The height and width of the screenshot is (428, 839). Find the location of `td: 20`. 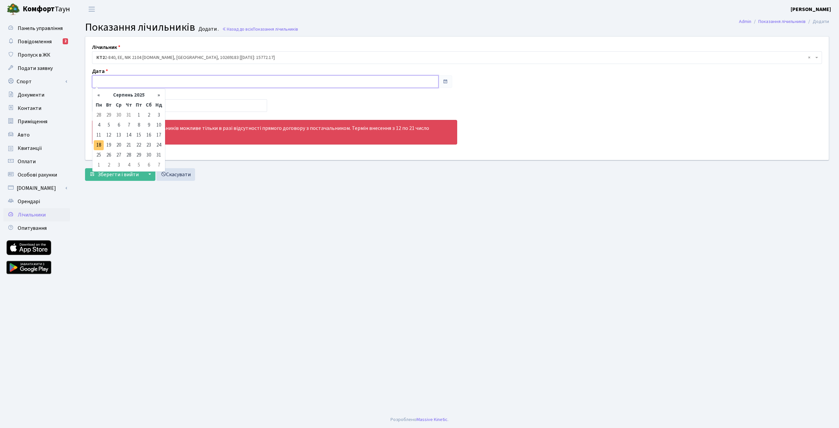

td: 20 is located at coordinates (119, 145).